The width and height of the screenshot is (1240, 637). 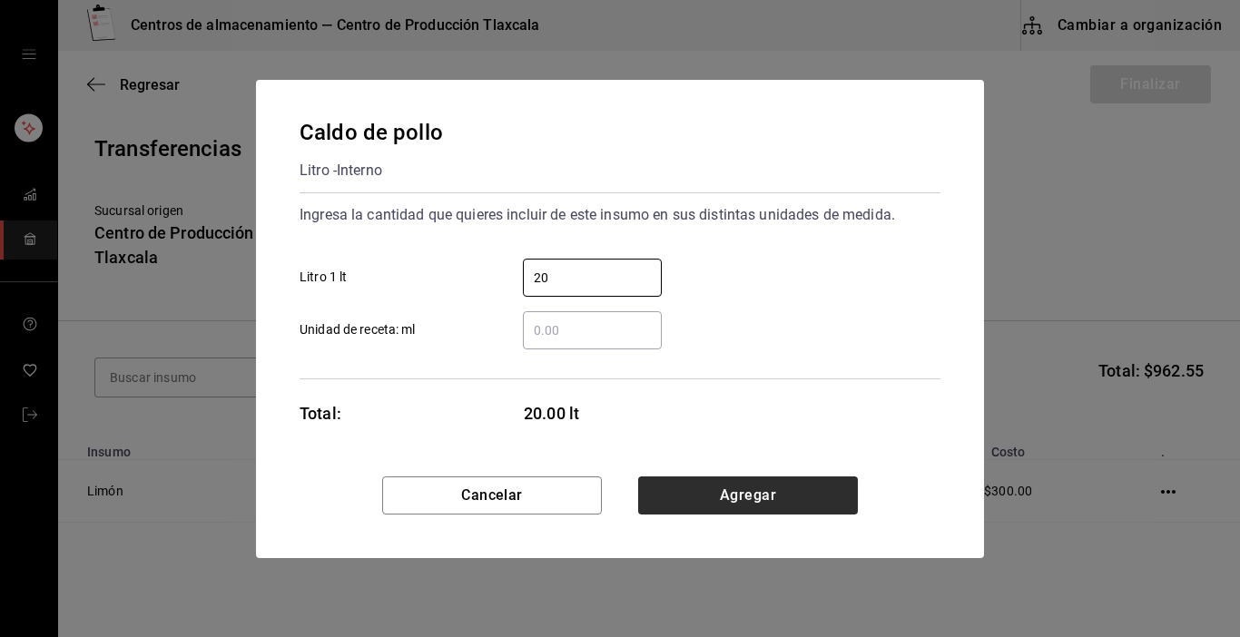 What do you see at coordinates (592, 278) in the screenshot?
I see `input: Litro 1 lt` at bounding box center [592, 278].